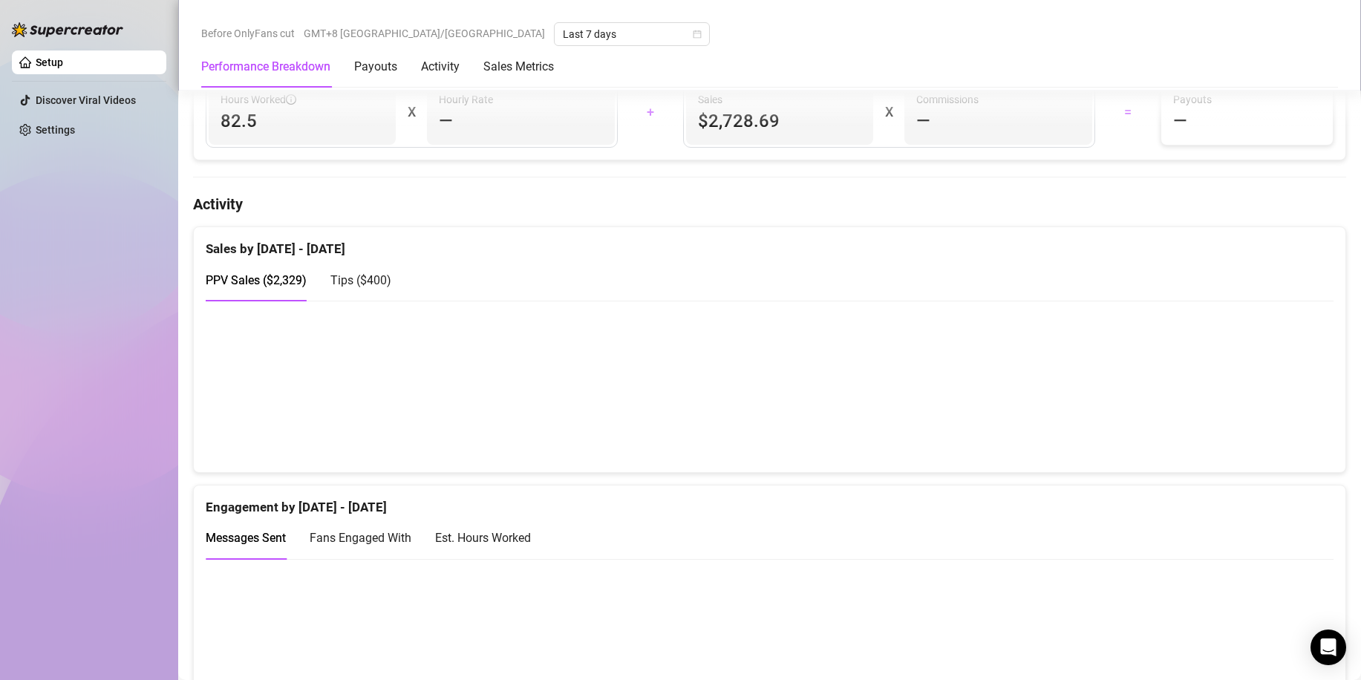  Describe the element at coordinates (246, 537) in the screenshot. I see `span: Messages Sent` at that location.